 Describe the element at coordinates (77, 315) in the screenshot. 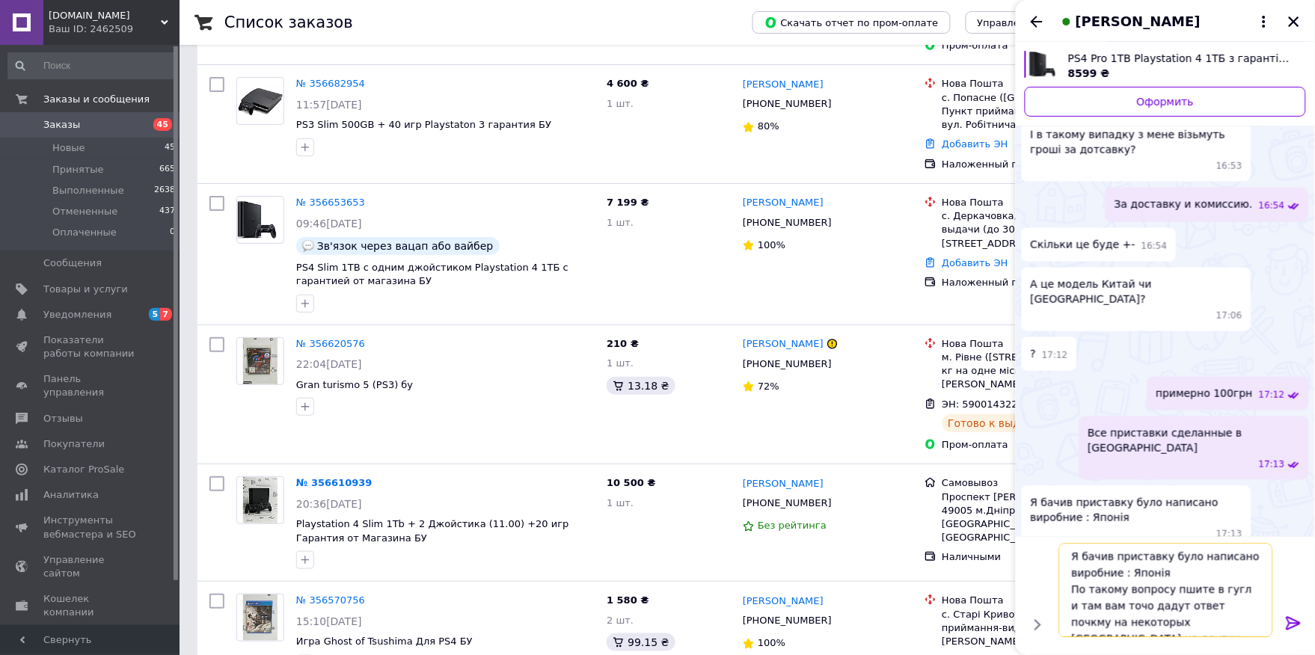

I see `span: Уведомления` at that location.